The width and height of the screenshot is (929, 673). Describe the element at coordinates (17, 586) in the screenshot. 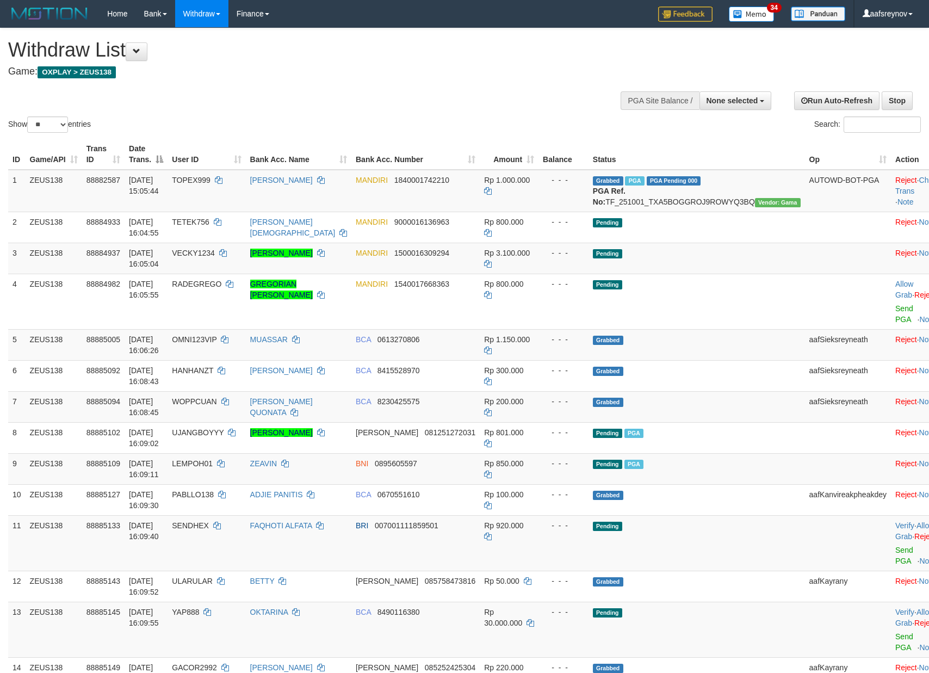

I see `td: 12` at that location.